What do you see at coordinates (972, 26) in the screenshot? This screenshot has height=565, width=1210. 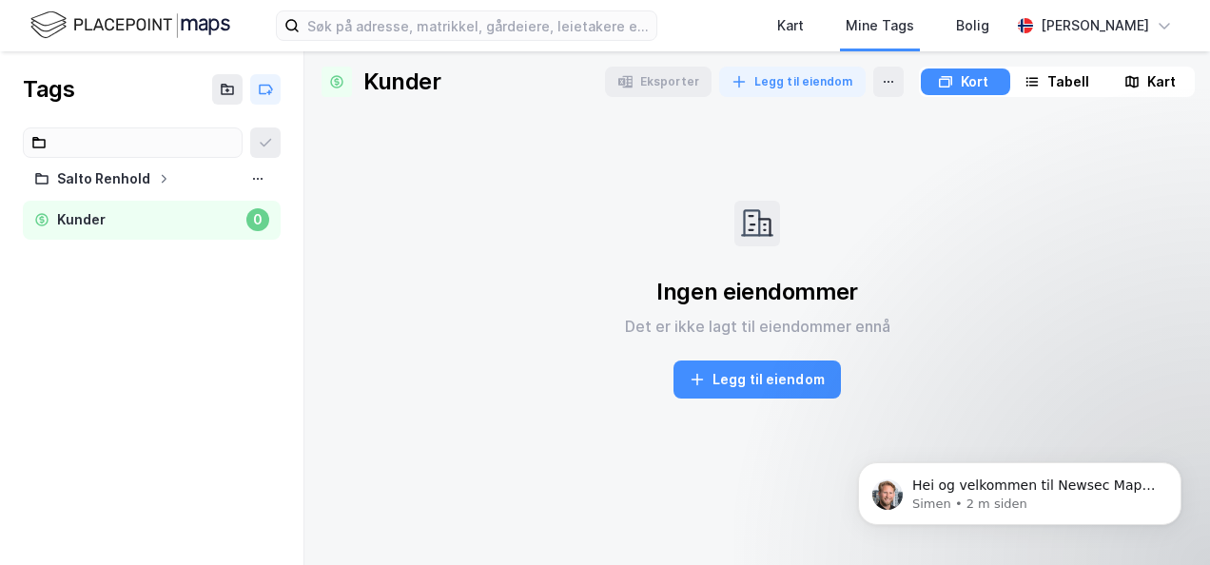 I see `div: Bolig` at bounding box center [972, 26].